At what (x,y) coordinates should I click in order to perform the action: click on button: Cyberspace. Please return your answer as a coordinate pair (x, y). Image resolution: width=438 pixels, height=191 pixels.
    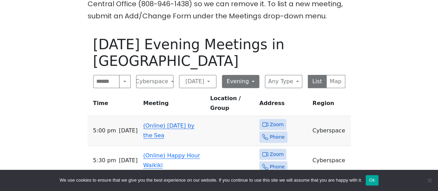
    Looking at the image, I should click on (155, 81).